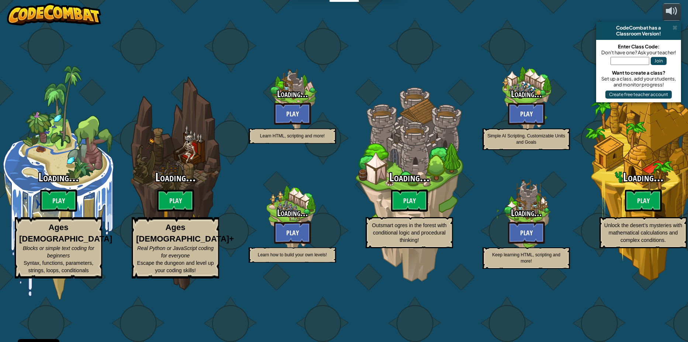  I want to click on span: Learn HTML, scripting and more!, so click(292, 136).